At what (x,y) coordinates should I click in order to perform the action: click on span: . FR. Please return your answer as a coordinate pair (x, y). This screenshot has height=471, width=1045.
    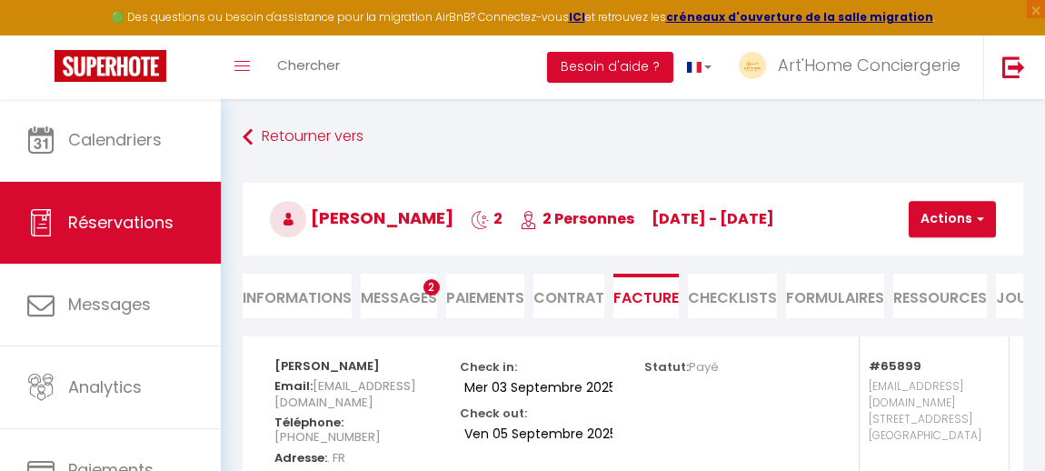
    Looking at the image, I should click on (336, 457).